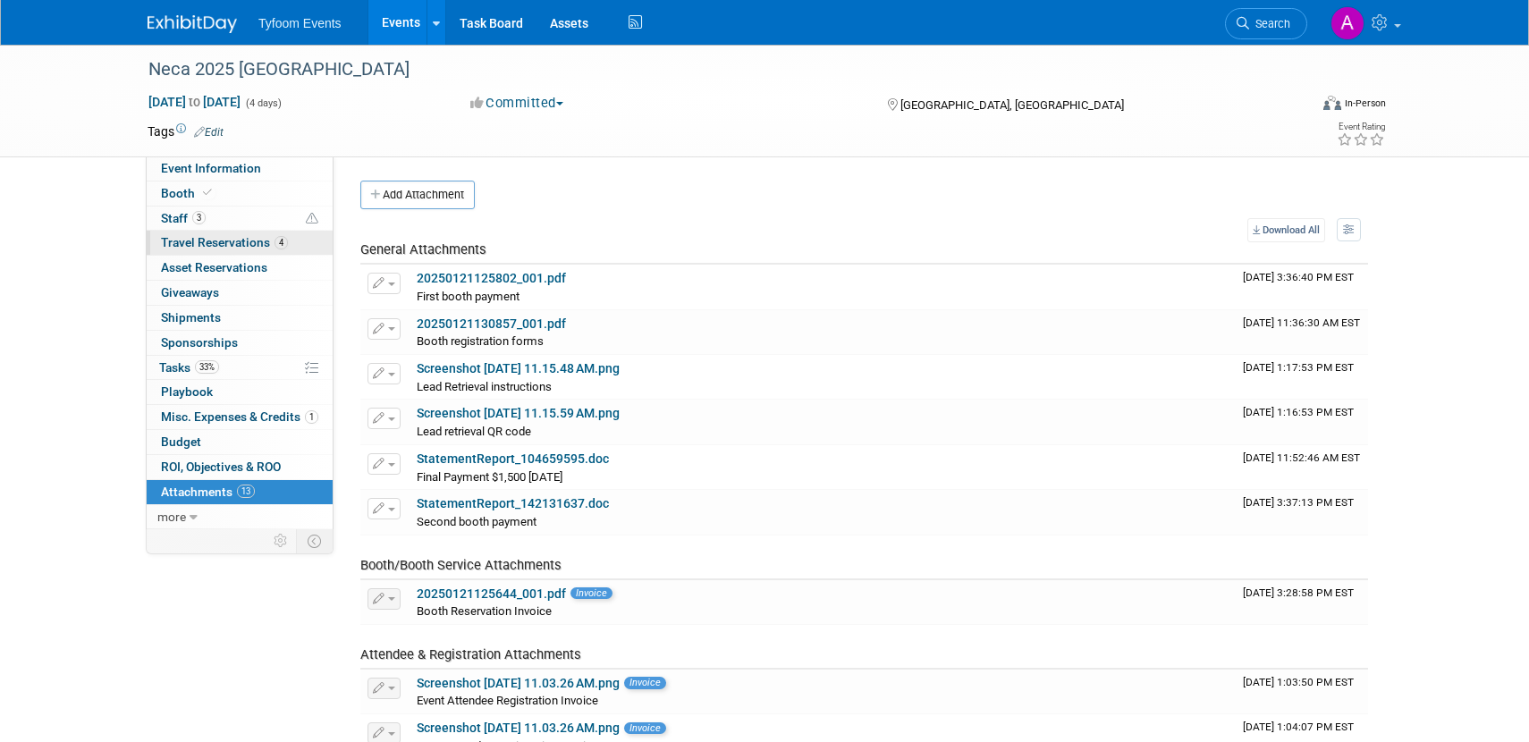 This screenshot has width=1529, height=742. I want to click on a: Asset Reservations, so click(240, 267).